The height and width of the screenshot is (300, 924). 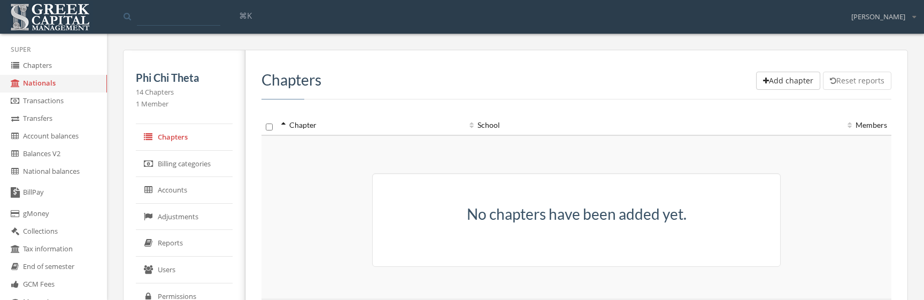 What do you see at coordinates (184, 217) in the screenshot?
I see `a: Adjustments` at bounding box center [184, 217].